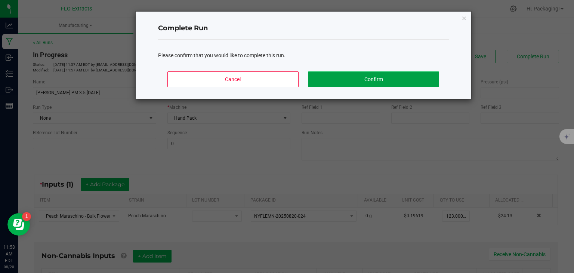 The width and height of the screenshot is (574, 273). I want to click on button: Confirm, so click(373, 79).